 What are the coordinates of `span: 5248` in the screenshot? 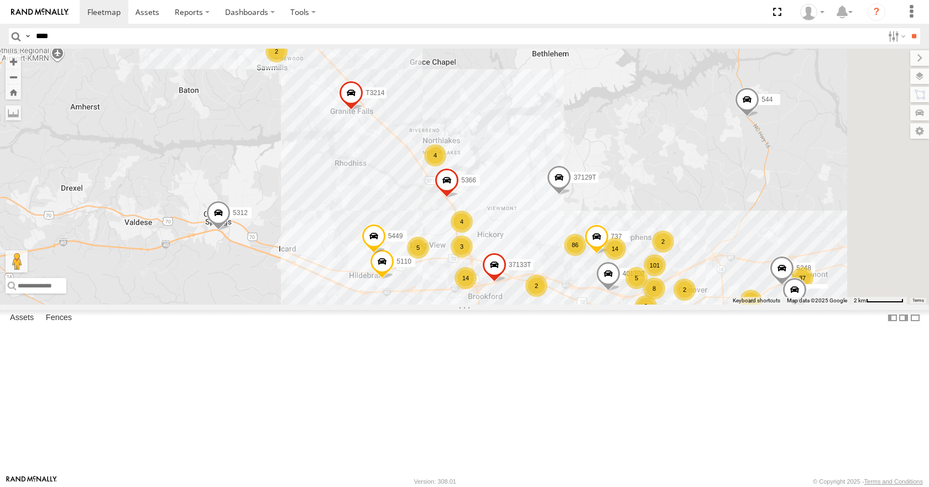 It's located at (803, 268).